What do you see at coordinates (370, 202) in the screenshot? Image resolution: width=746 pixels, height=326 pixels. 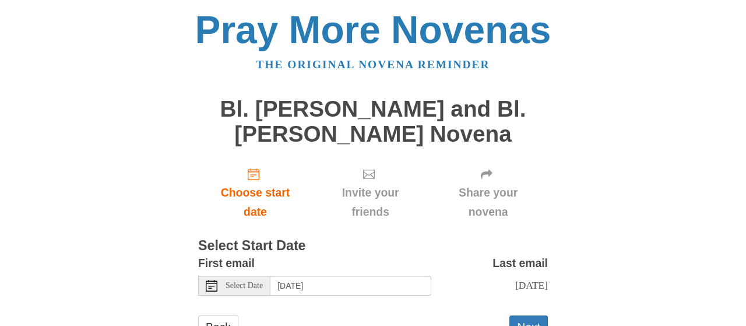 I see `span: Invite your friends` at bounding box center [370, 202].